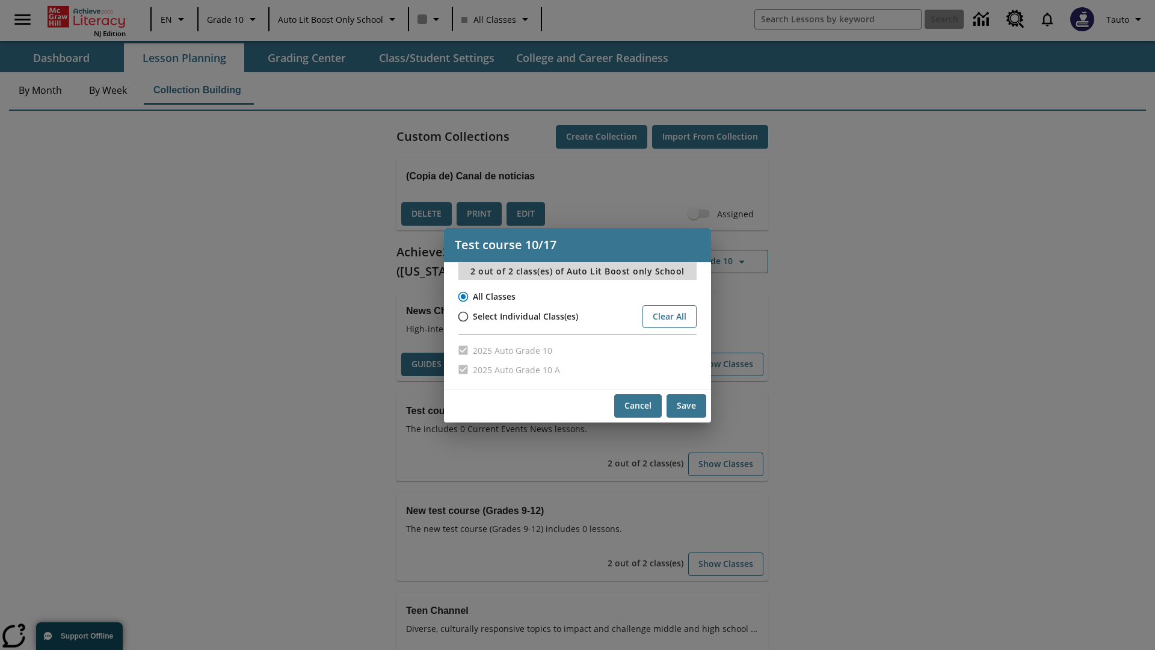 This screenshot has width=1155, height=650. Describe the element at coordinates (516, 369) in the screenshot. I see `span: 2025 Auto Grade 10 A` at that location.